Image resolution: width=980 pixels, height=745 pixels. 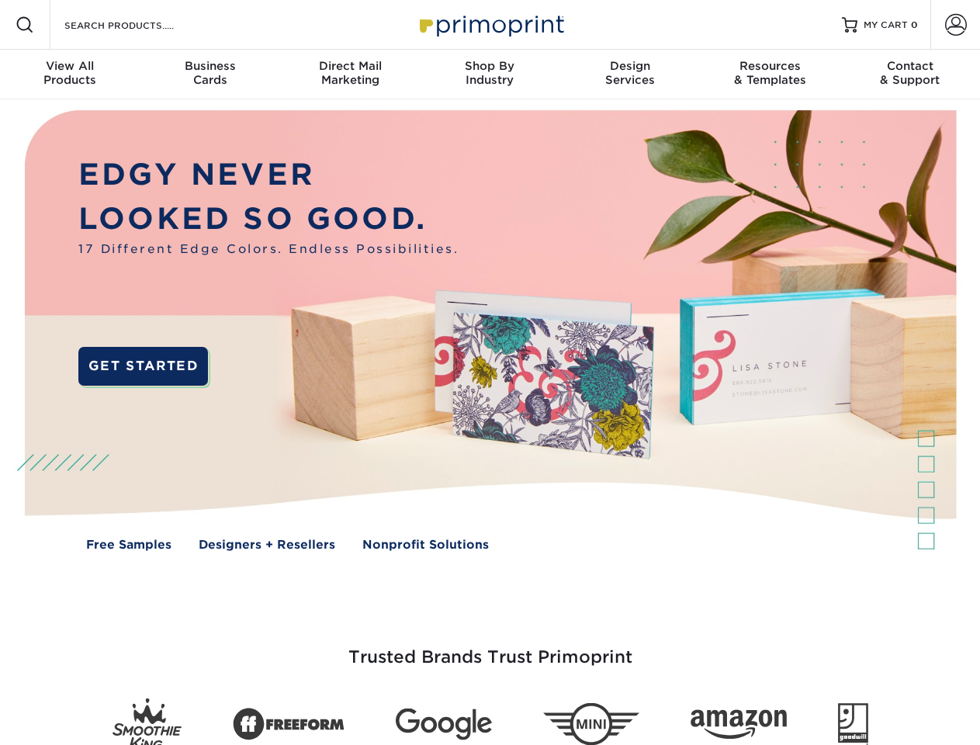 I want to click on span: MY CART, so click(x=886, y=25).